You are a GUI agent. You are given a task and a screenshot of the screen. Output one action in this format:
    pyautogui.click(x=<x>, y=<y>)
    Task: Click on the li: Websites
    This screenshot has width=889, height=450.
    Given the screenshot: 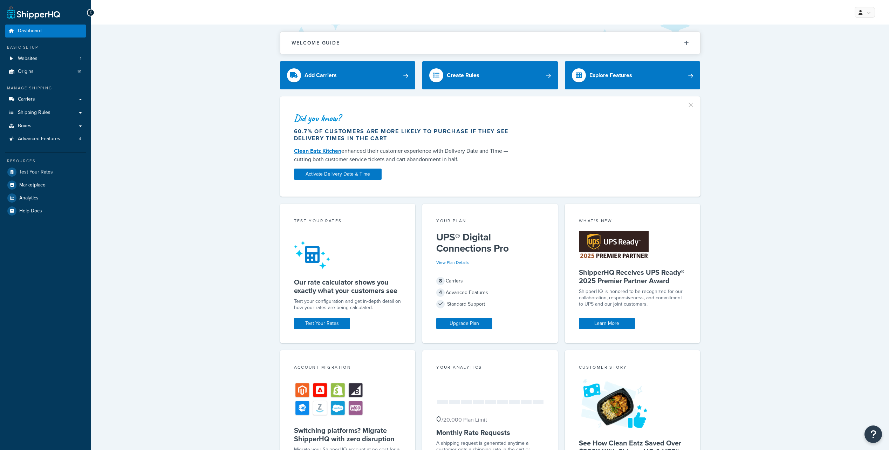 What is the action you would take?
    pyautogui.click(x=46, y=59)
    